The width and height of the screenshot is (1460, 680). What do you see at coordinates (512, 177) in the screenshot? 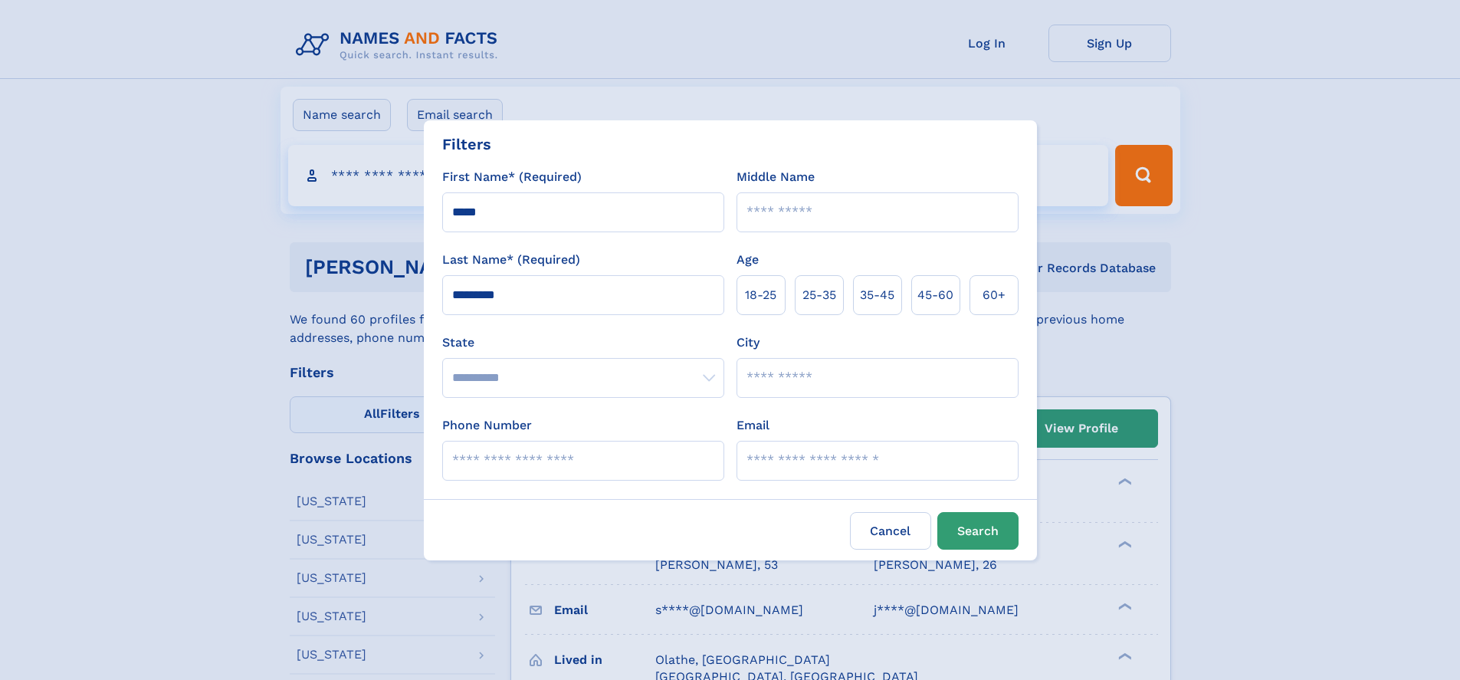
I see `label: First Name* (Required)` at bounding box center [512, 177].